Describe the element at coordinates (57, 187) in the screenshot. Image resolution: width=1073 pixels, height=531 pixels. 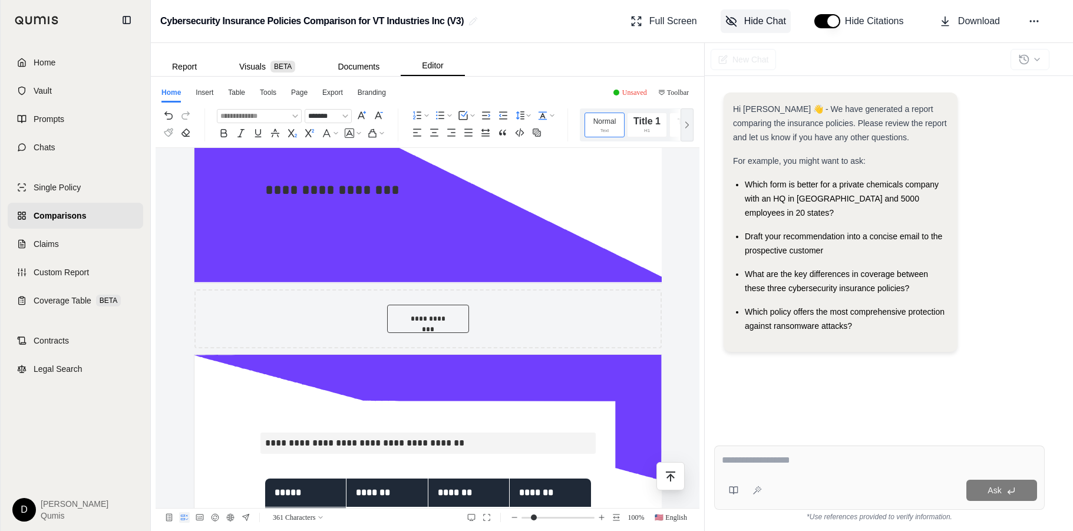
I see `span: Single Policy` at that location.